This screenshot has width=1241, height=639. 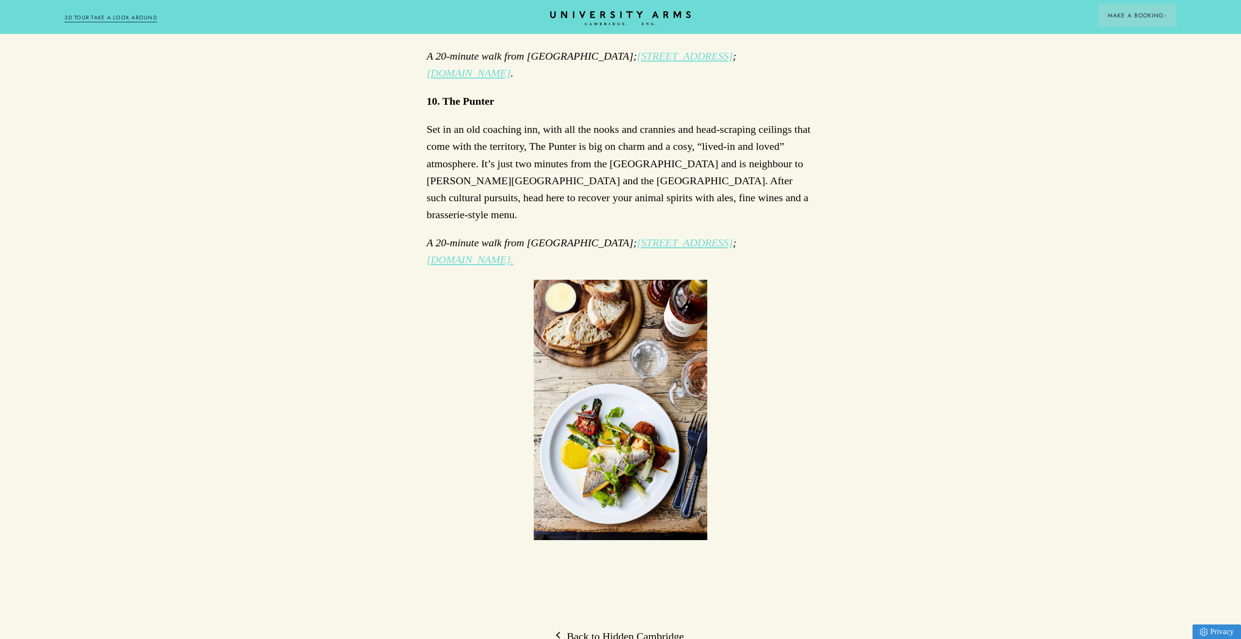 I want to click on img: 7a6f4a.webp, so click(x=620, y=410).